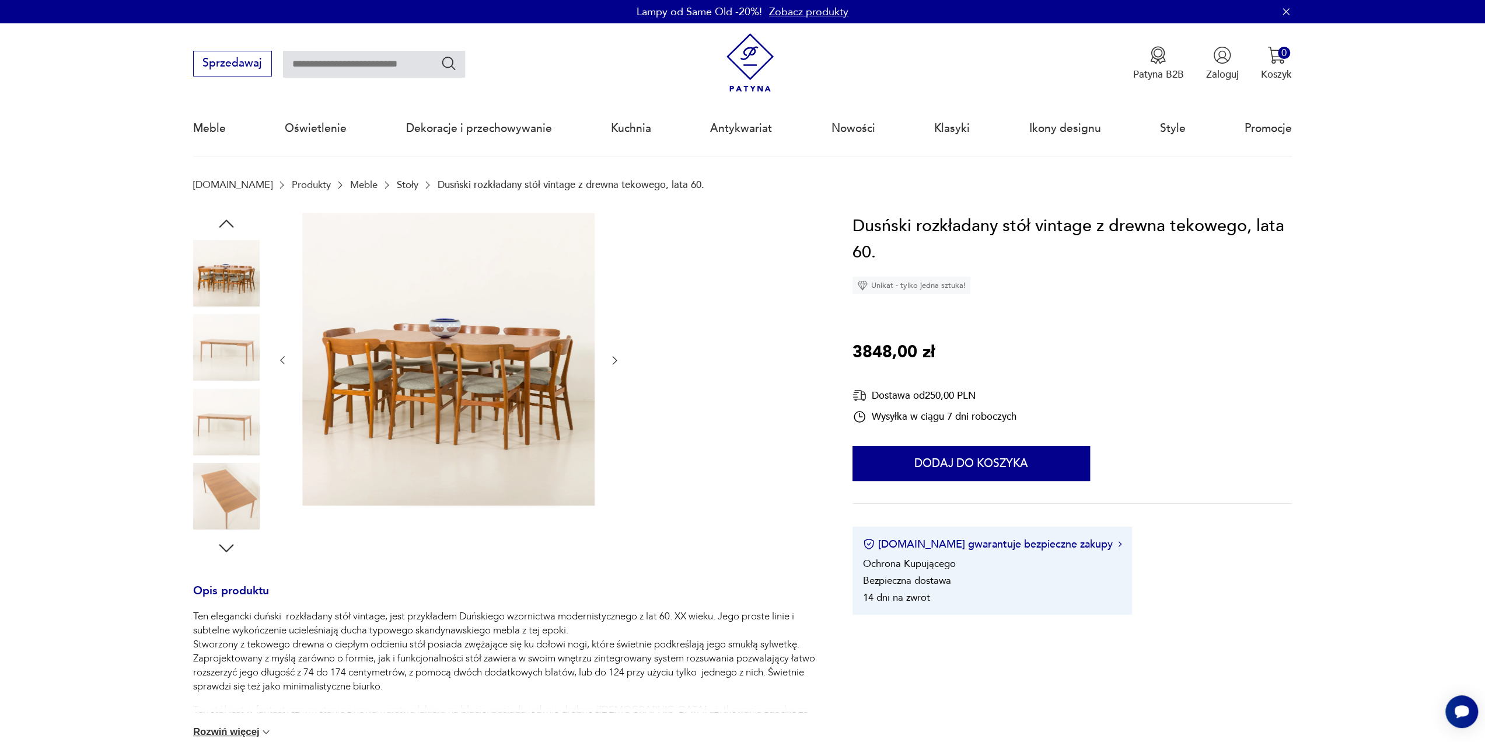 The height and width of the screenshot is (742, 1485). Describe the element at coordinates (1158, 74) in the screenshot. I see `p: Patyna B2B` at that location.